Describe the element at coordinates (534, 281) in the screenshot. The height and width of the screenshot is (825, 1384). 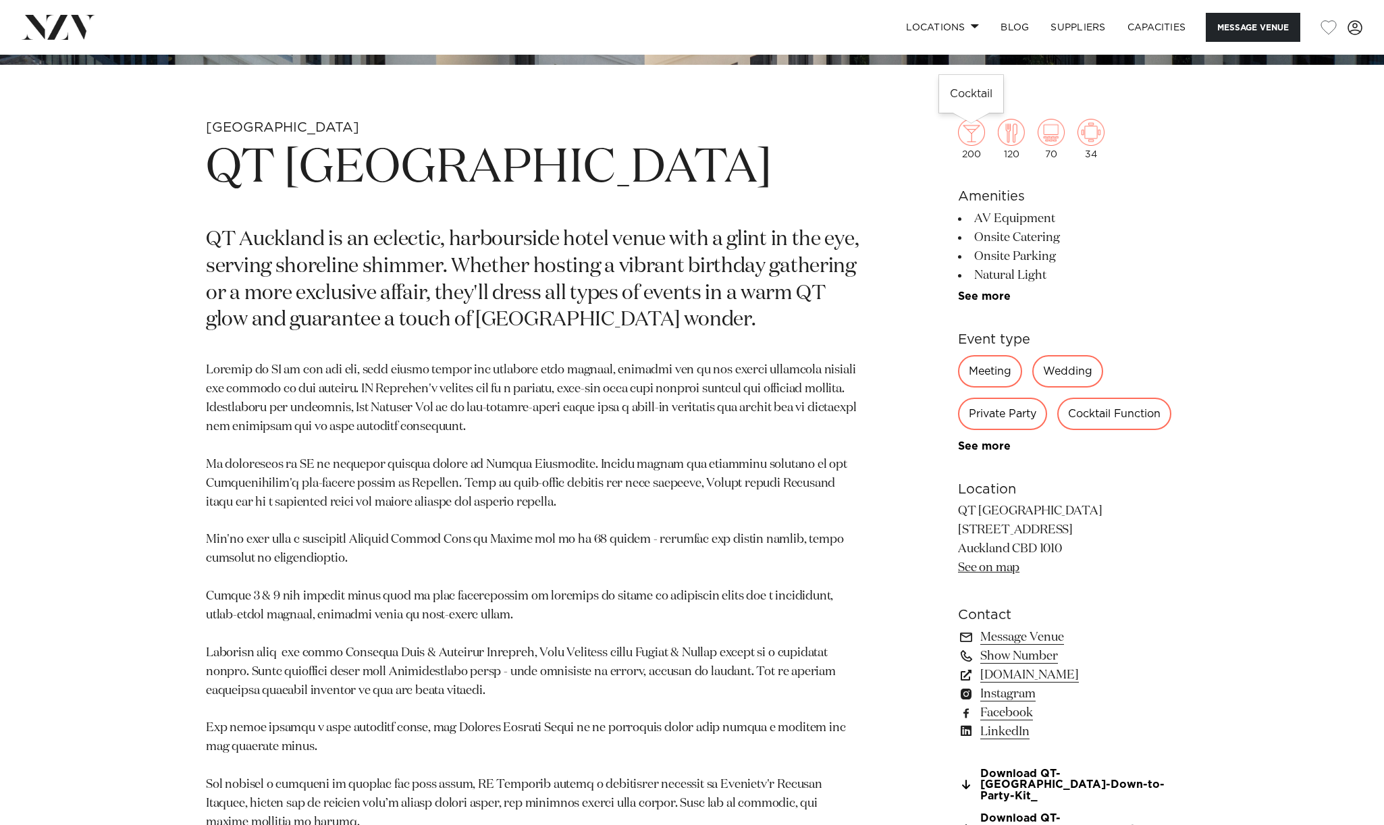
I see `p: QT Auckland is an eclectic, harbourside hotel venue with a glint in the eye, serving shoreline sh...` at that location.